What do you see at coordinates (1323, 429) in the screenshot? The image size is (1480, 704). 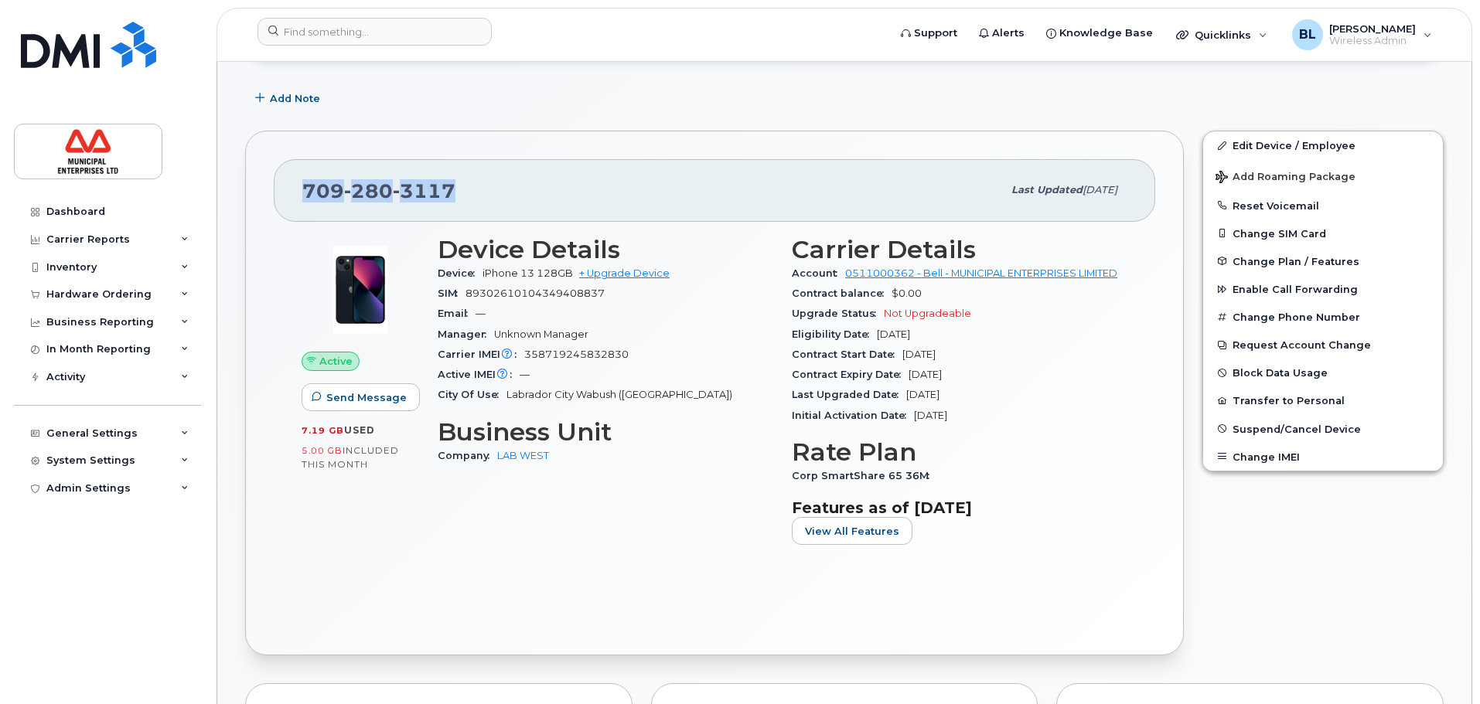 I see `button: Suspend/Cancel Device` at bounding box center [1323, 429].